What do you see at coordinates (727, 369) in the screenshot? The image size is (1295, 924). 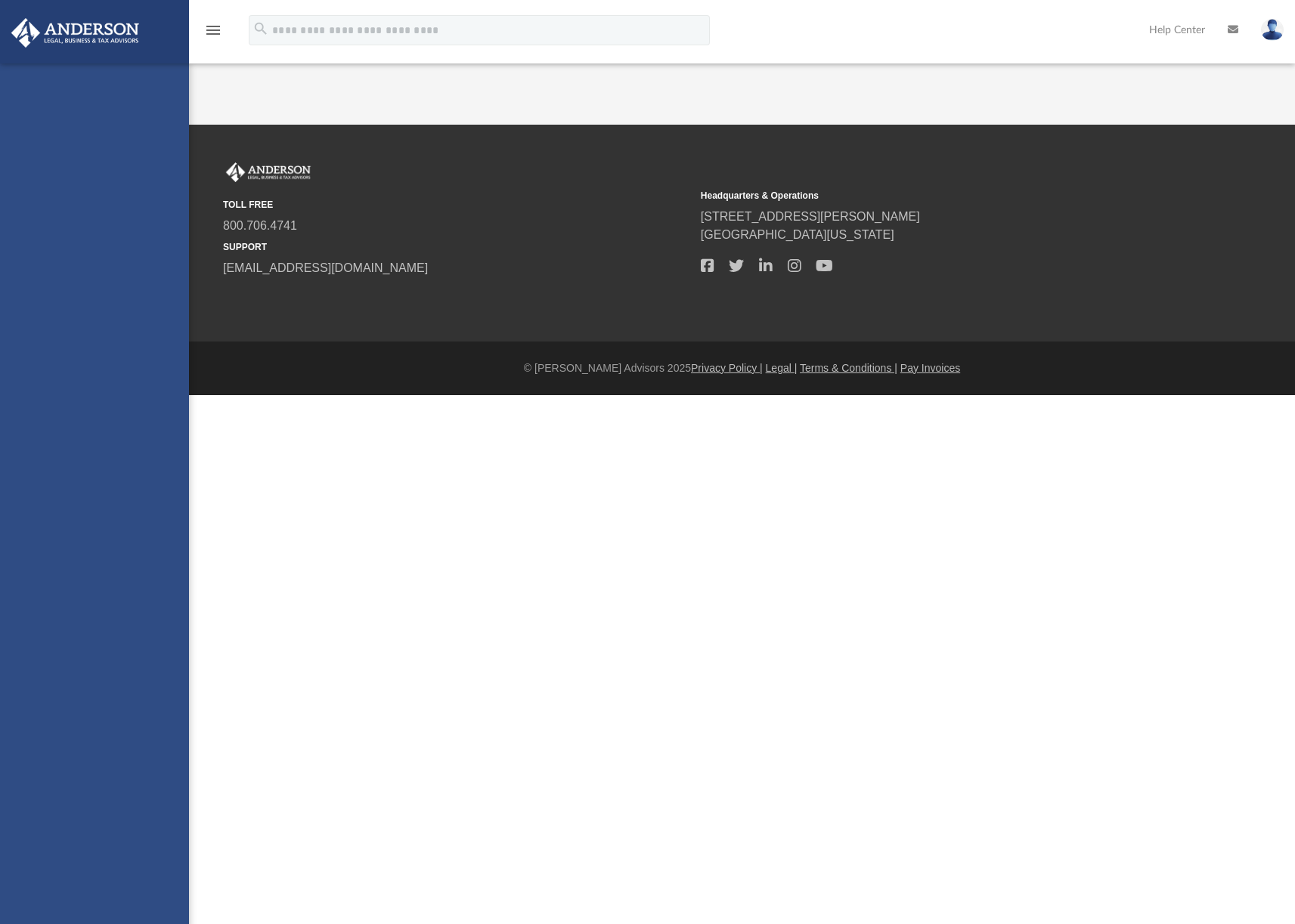 I see `a: Privacy Policy |` at bounding box center [727, 369].